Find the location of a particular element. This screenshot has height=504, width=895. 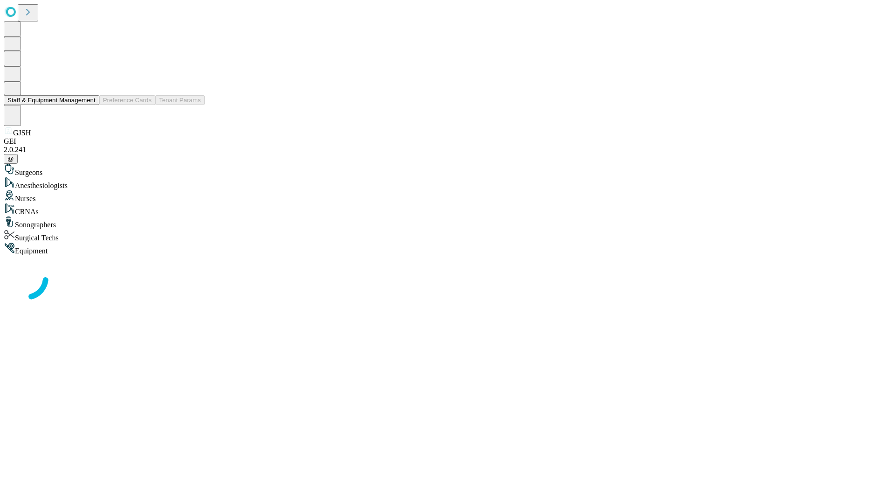

div: Sonographers is located at coordinates (448, 222).